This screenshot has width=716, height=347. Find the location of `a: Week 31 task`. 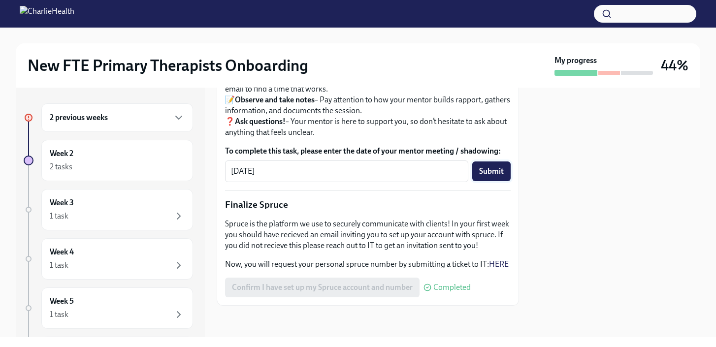

a: Week 31 task is located at coordinates (108, 210).